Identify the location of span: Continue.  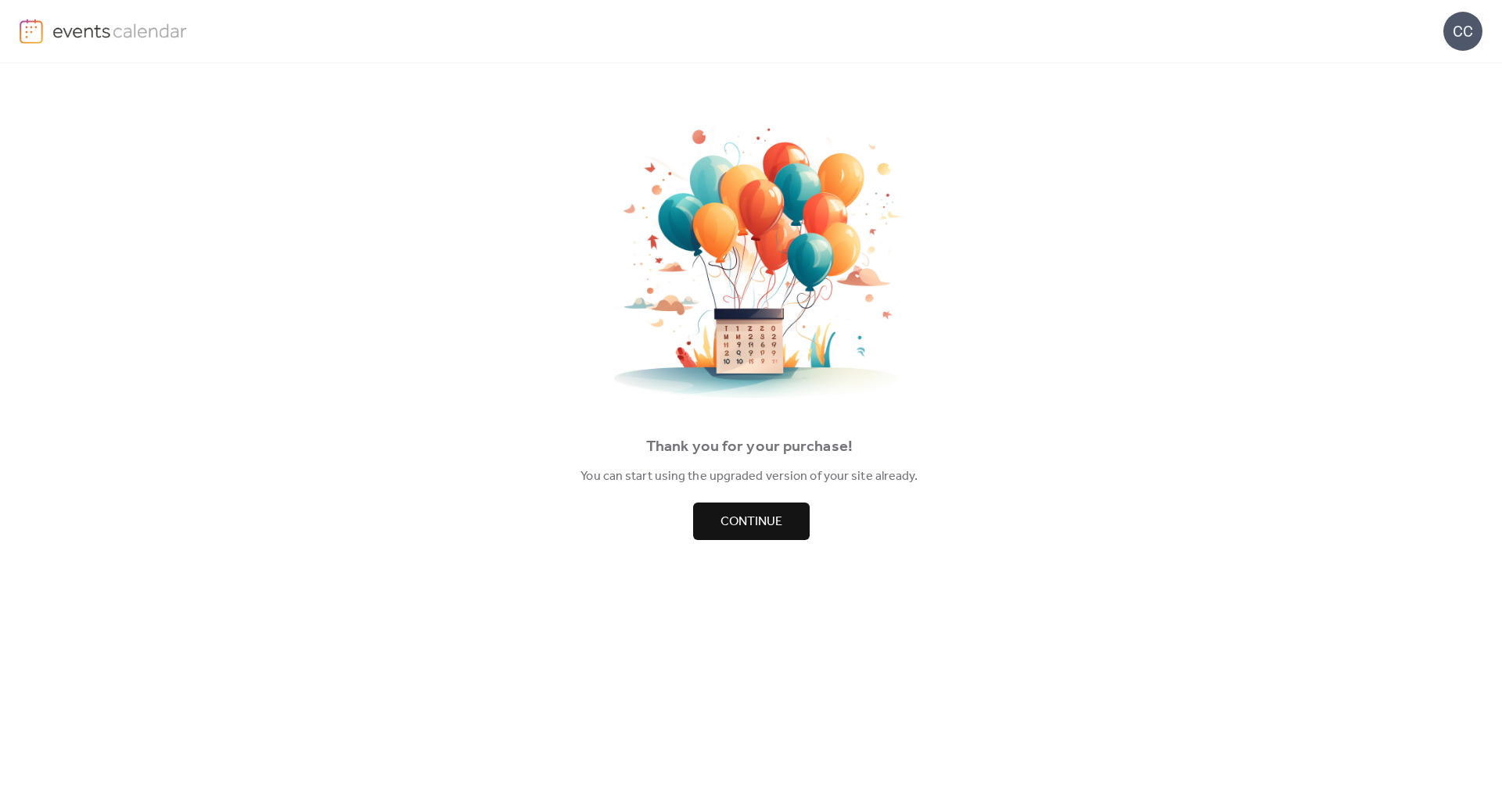
(751, 522).